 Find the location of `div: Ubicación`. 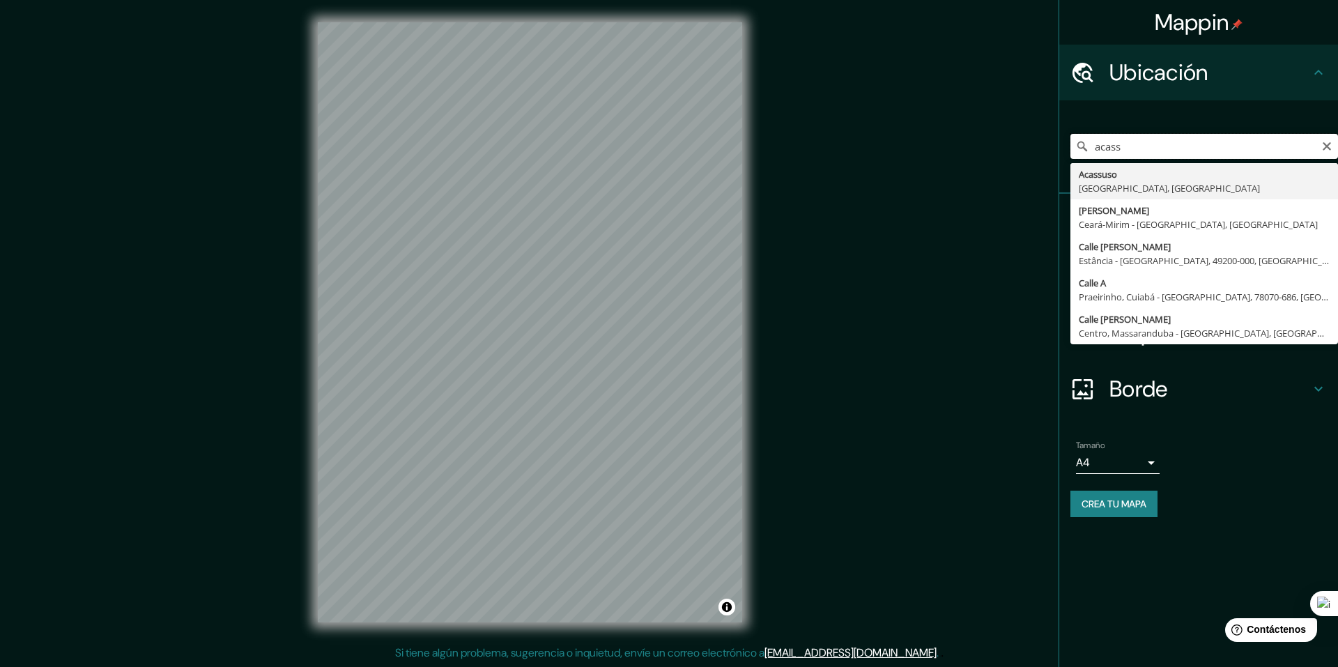

div: Ubicación is located at coordinates (1198, 72).